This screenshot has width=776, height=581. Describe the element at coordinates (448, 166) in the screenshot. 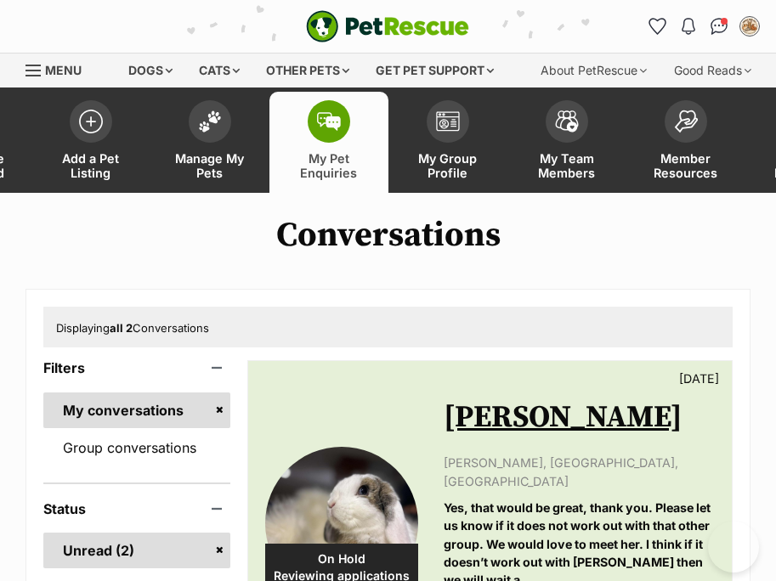

I see `span: My Group Profile` at that location.